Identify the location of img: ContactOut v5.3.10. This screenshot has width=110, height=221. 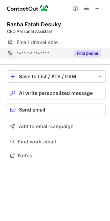
(28, 8).